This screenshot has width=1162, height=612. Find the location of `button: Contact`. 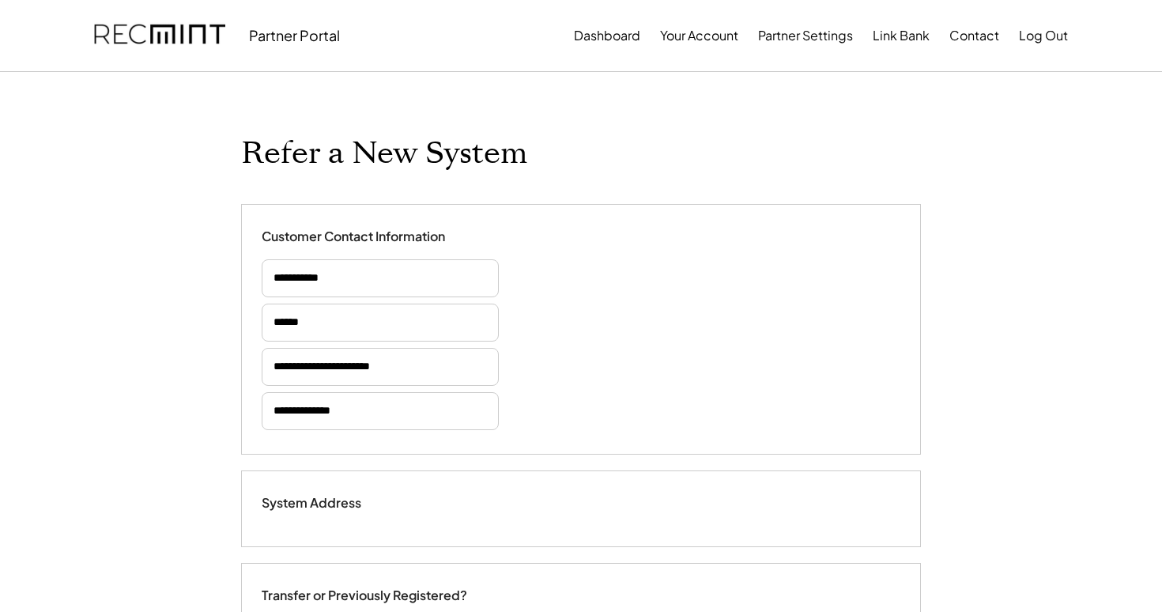

button: Contact is located at coordinates (974, 36).